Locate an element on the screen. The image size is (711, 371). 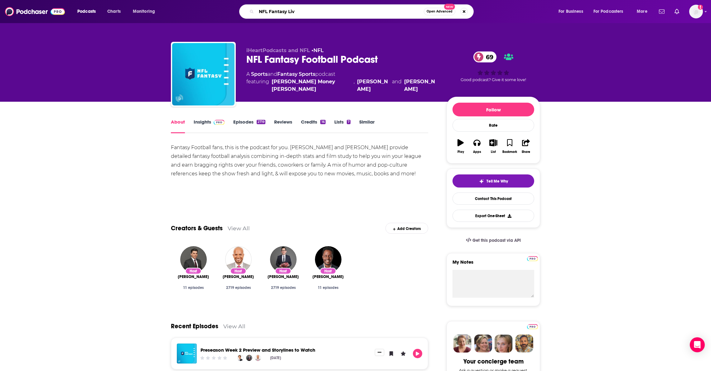
img: Preseason Week 2 Preview and Storylines to Watch is located at coordinates (187, 353).